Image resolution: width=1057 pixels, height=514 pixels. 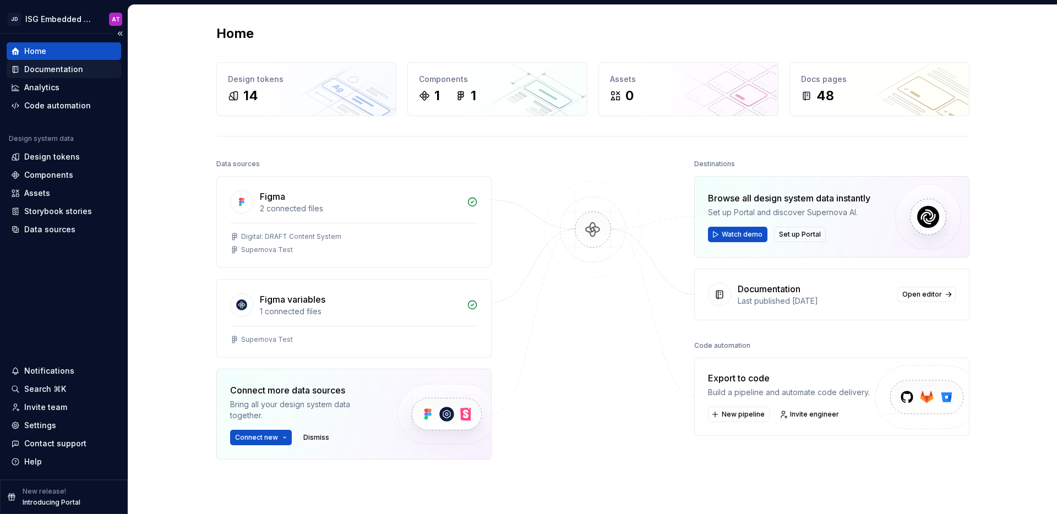 What do you see at coordinates (64, 106) in the screenshot?
I see `a: Code automation` at bounding box center [64, 106].